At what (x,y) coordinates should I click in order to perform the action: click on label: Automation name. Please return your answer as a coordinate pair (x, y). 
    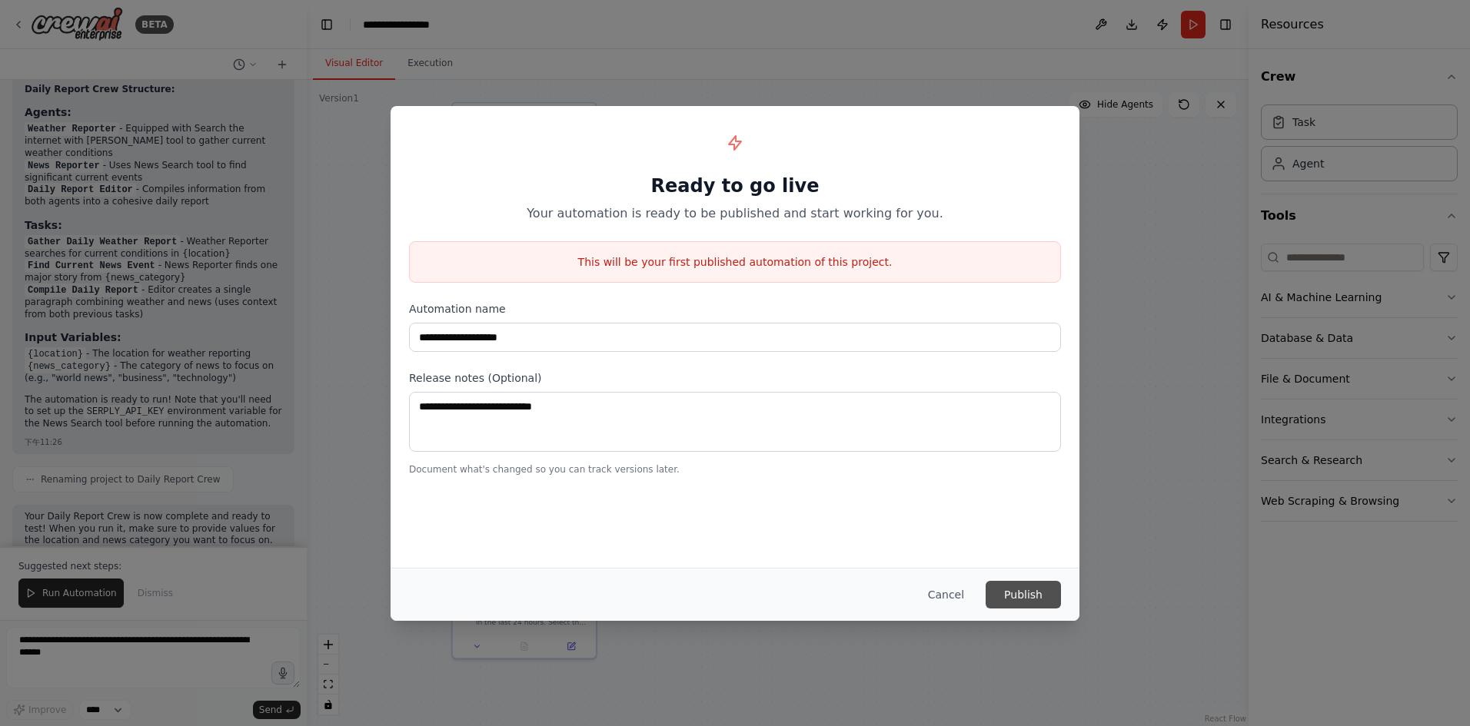
    Looking at the image, I should click on (735, 309).